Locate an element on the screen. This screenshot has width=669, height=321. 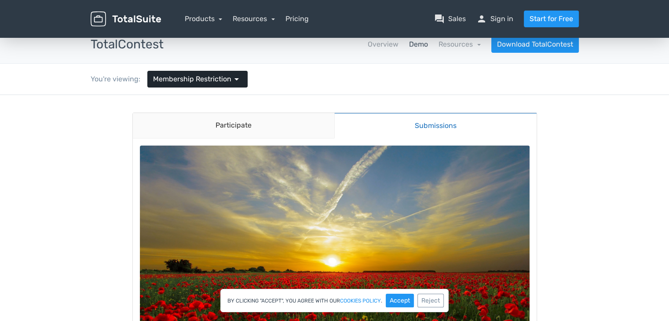
div: By clicking "Accept", you agree with our . is located at coordinates (334, 301).